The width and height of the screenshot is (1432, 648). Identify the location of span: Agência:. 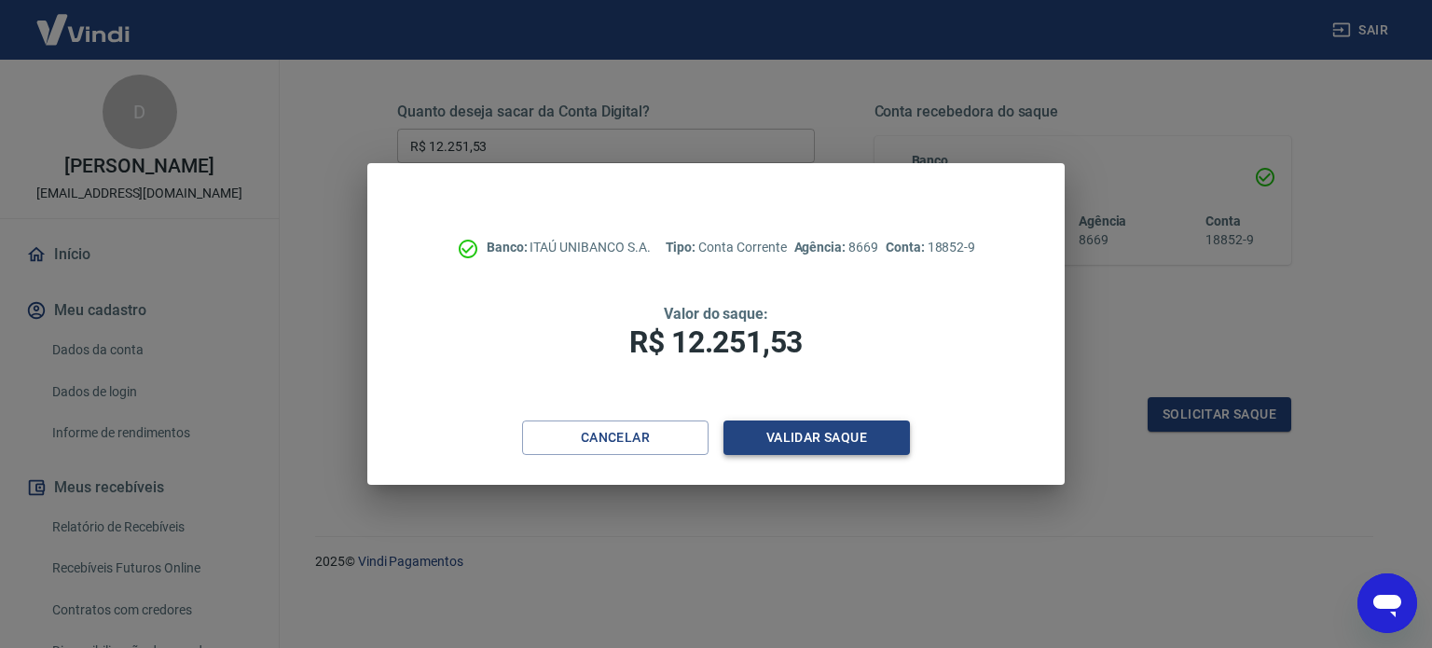
(822, 247).